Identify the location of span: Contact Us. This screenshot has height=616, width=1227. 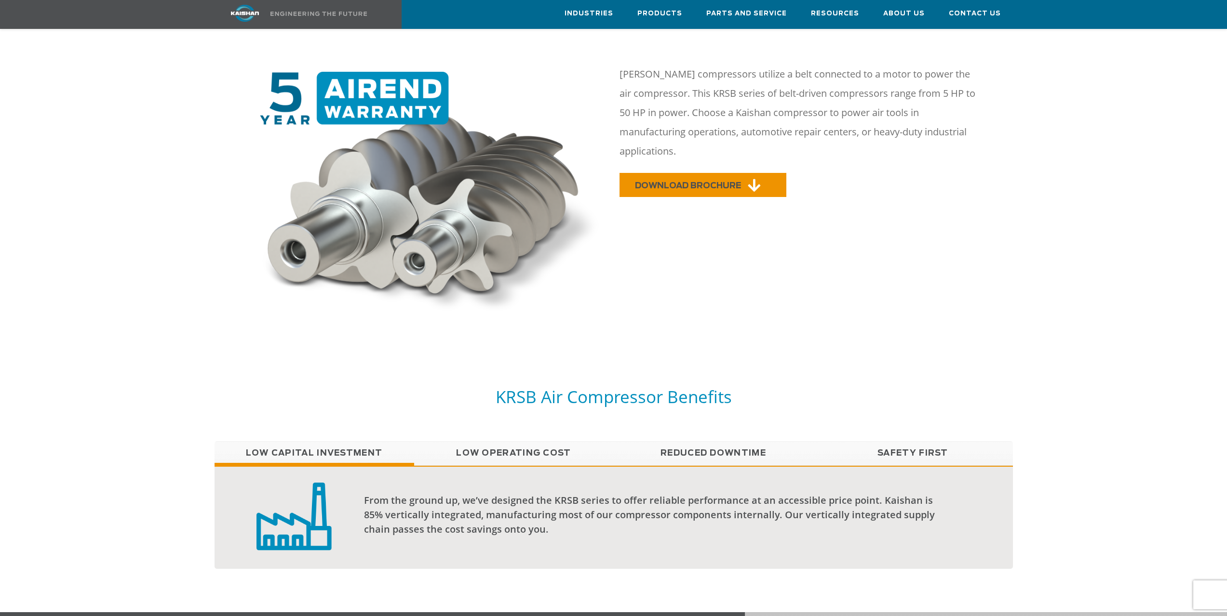
(974, 13).